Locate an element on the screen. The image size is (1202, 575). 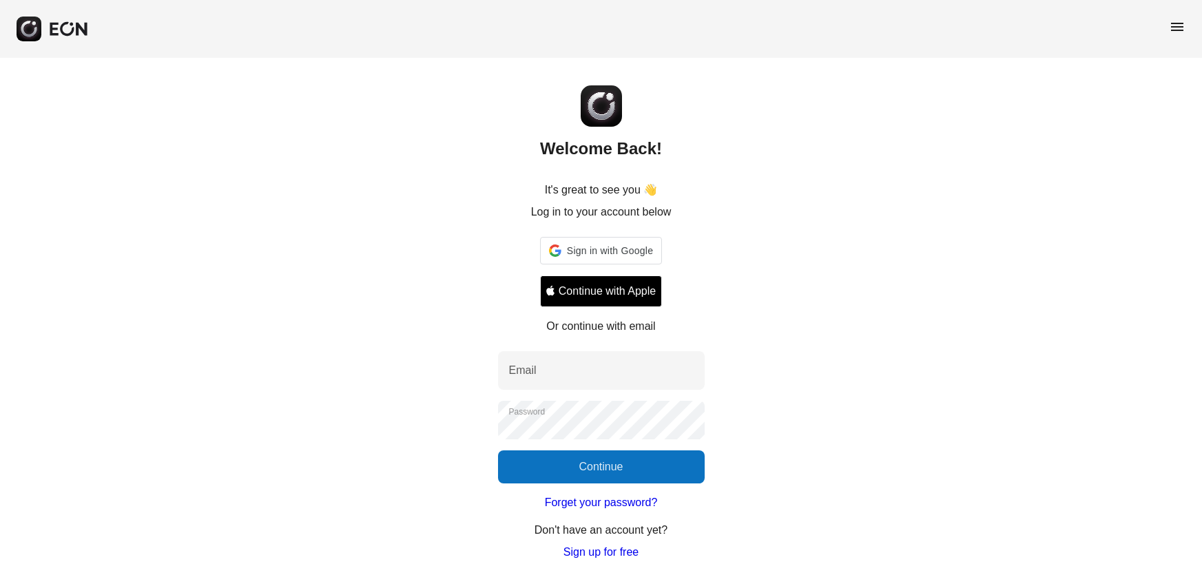
p: Log in to your account below is located at coordinates (601, 212).